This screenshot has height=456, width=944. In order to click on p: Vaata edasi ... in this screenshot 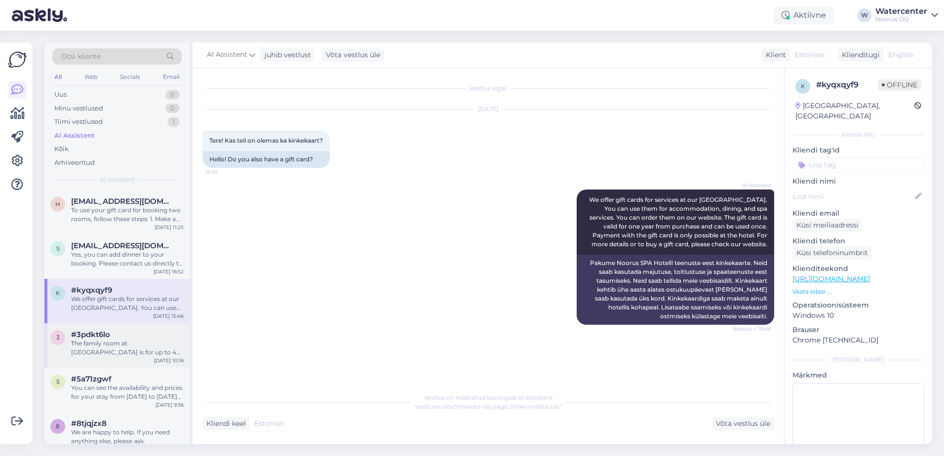, I will do `click(859, 292)`.